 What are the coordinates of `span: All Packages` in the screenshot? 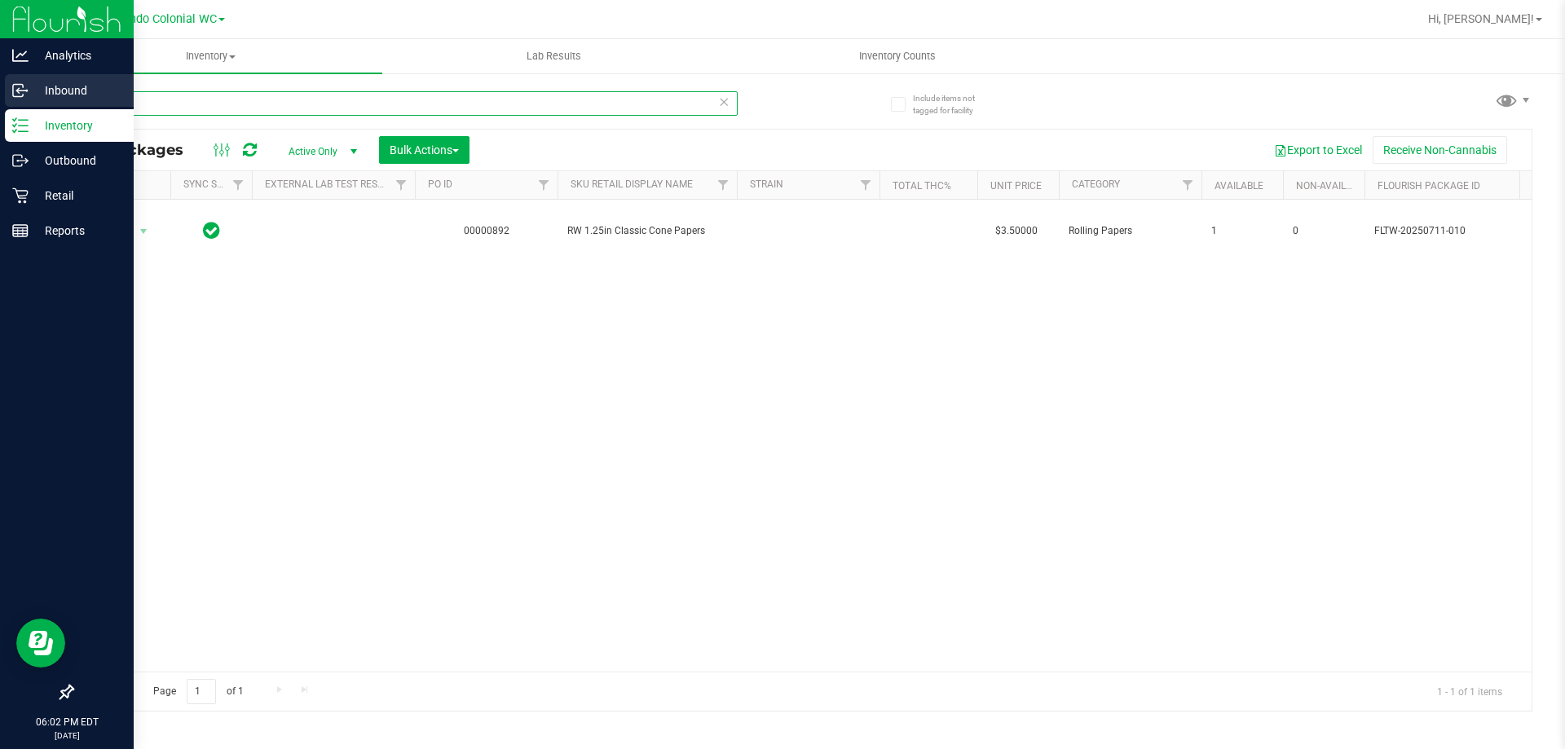 It's located at (142, 150).